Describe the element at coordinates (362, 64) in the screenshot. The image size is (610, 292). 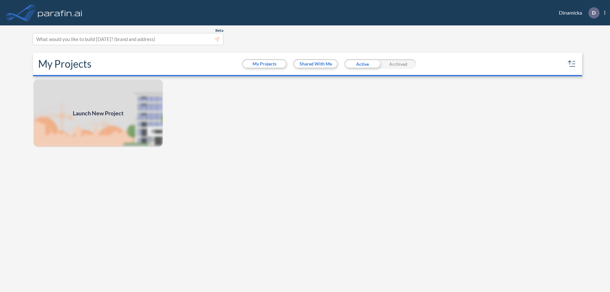
I see `div: Active` at that location.